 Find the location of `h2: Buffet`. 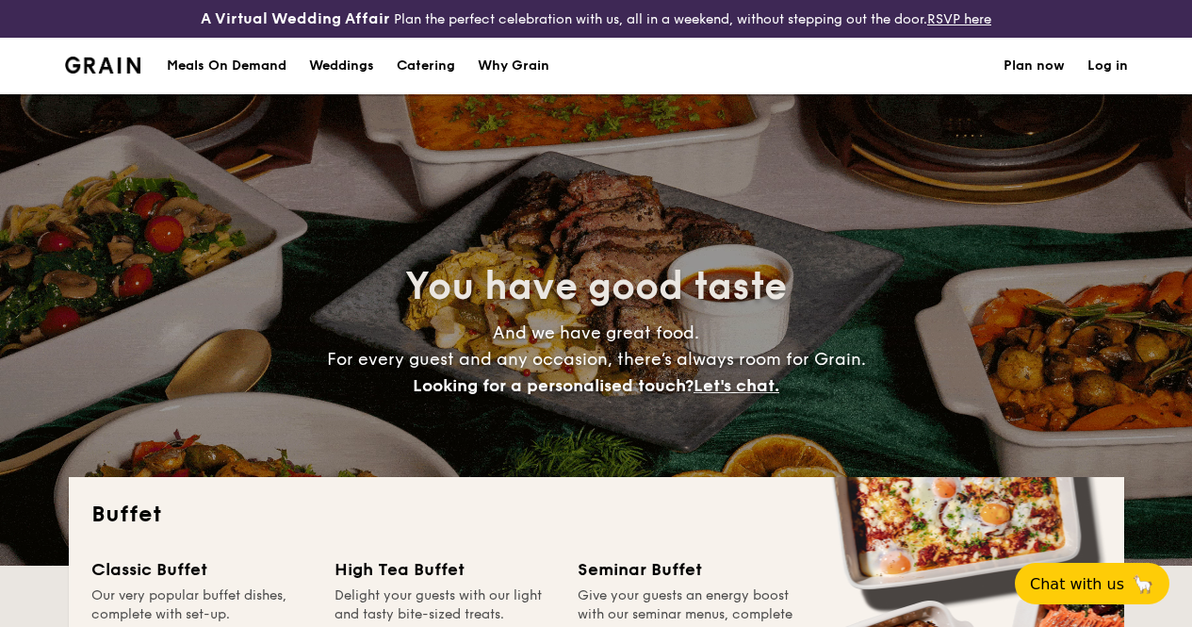

h2: Buffet is located at coordinates (597, 515).